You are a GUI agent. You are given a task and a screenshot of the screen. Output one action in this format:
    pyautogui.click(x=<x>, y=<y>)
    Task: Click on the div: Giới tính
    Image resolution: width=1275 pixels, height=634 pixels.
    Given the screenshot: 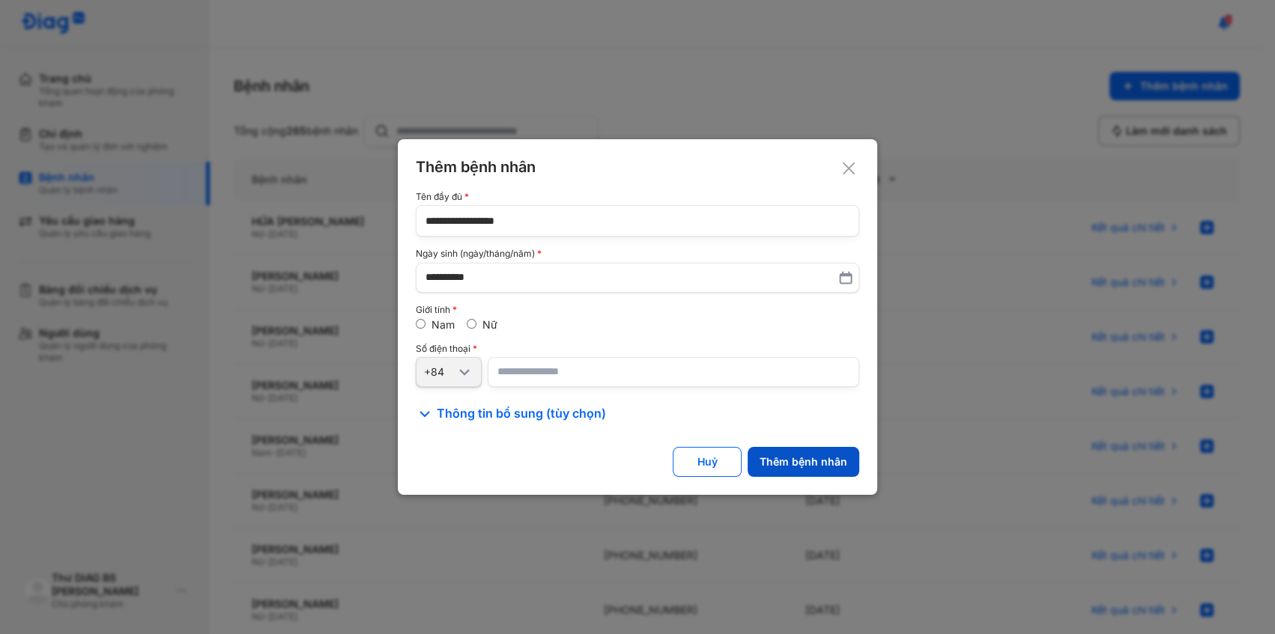 What is the action you would take?
    pyautogui.click(x=637, y=310)
    